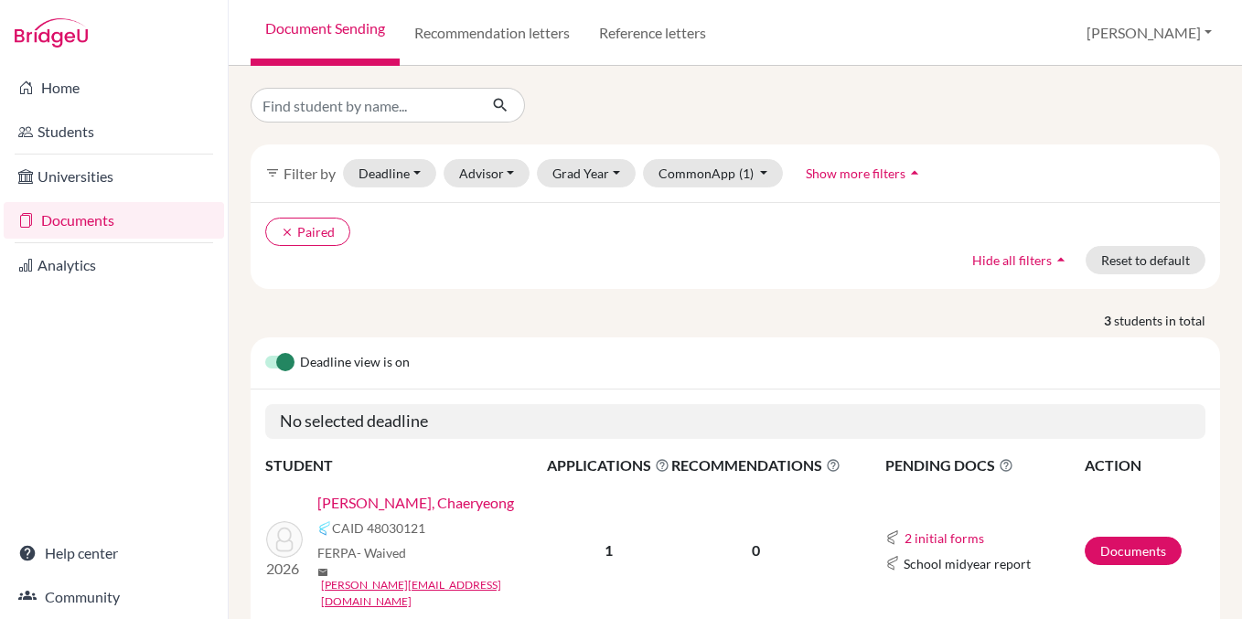 The image size is (1242, 619). I want to click on span: mail, so click(323, 573).